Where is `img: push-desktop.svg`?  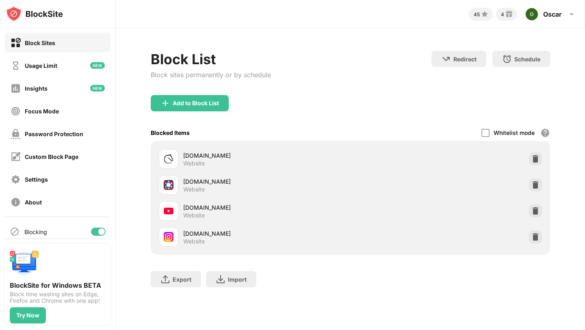 img: push-desktop.svg is located at coordinates (24, 263).